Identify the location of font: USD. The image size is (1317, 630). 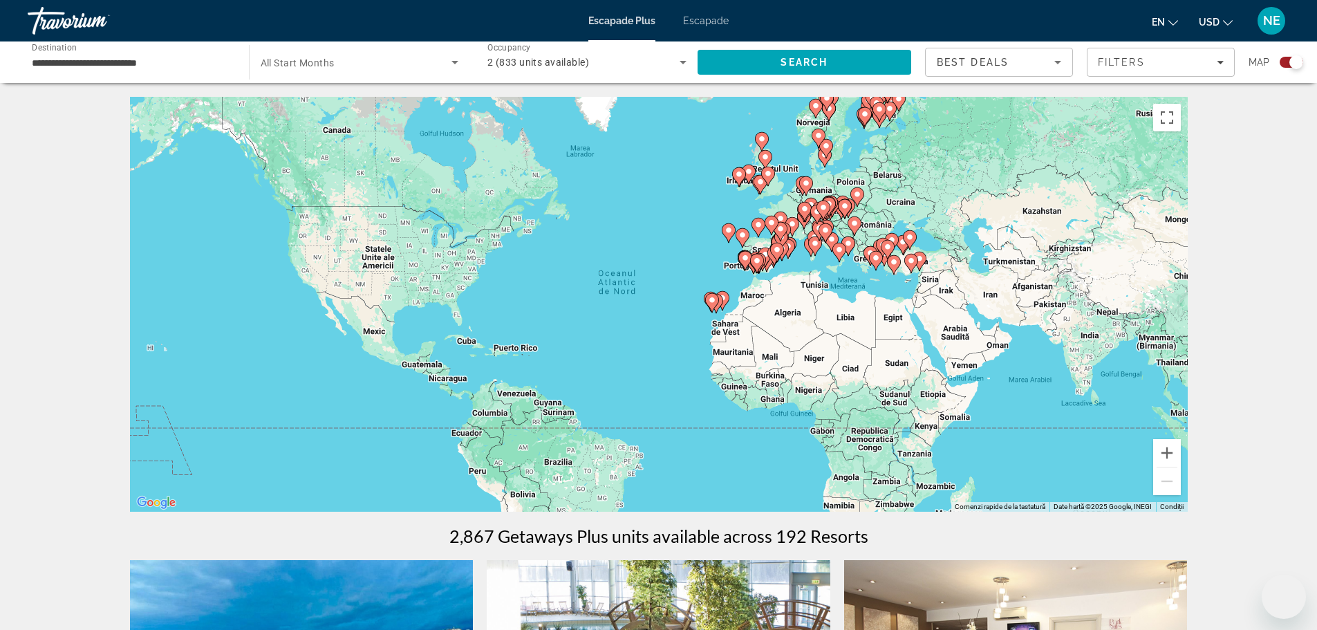
(1210, 22).